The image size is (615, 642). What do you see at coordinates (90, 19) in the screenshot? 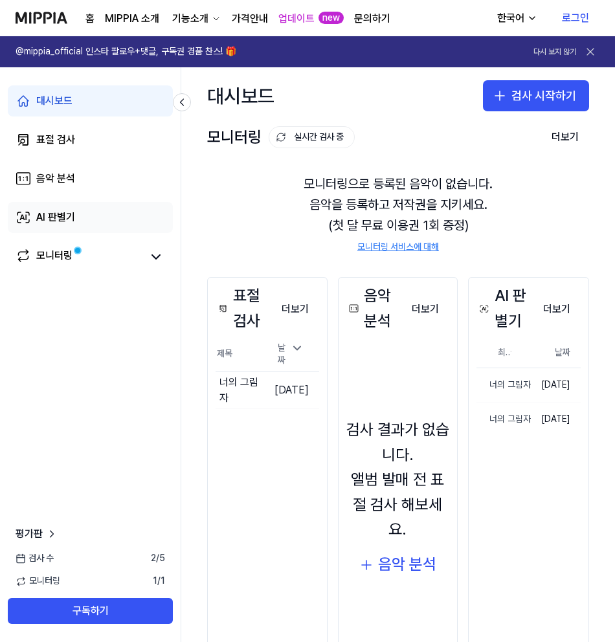
I see `a: 홈` at bounding box center [90, 19].